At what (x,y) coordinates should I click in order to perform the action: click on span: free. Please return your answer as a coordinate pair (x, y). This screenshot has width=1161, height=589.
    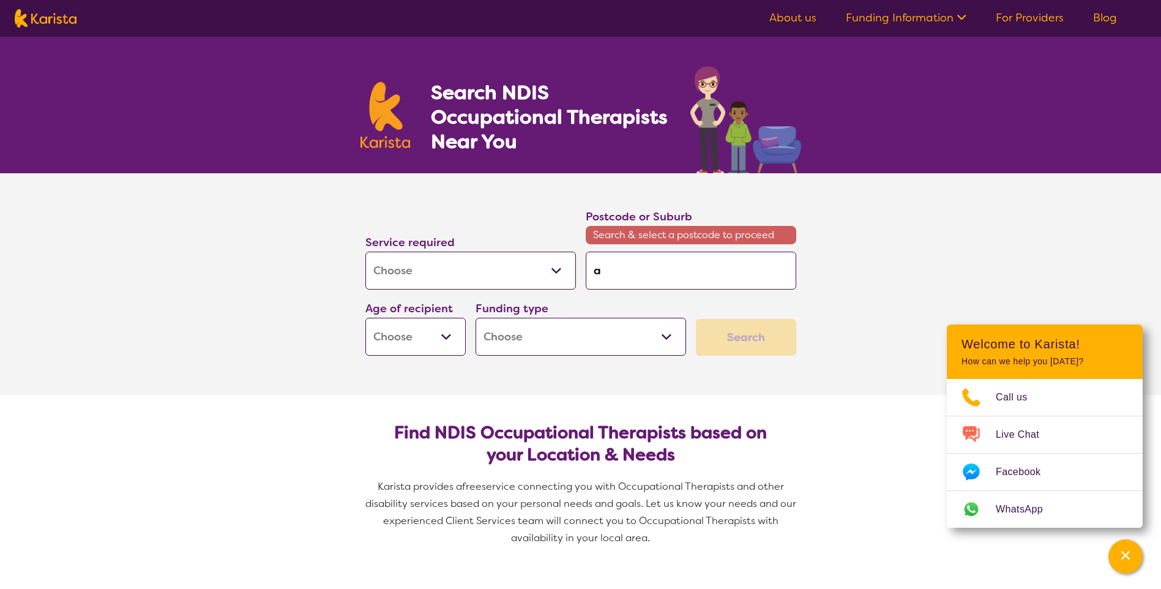
    Looking at the image, I should click on (472, 486).